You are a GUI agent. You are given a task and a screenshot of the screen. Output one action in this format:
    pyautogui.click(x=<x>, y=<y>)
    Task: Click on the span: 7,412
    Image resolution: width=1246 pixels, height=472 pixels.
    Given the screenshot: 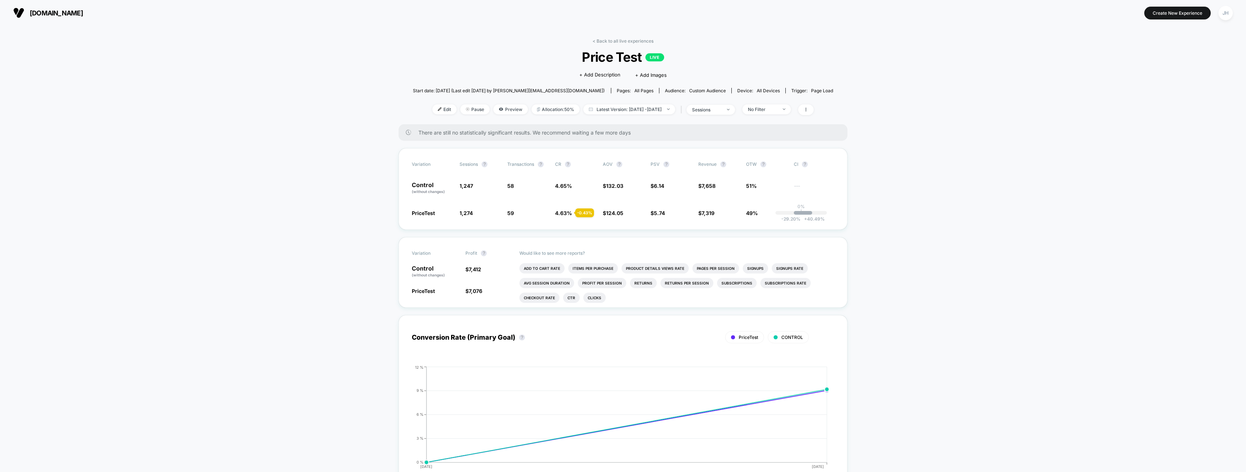 What is the action you would take?
    pyautogui.click(x=475, y=269)
    